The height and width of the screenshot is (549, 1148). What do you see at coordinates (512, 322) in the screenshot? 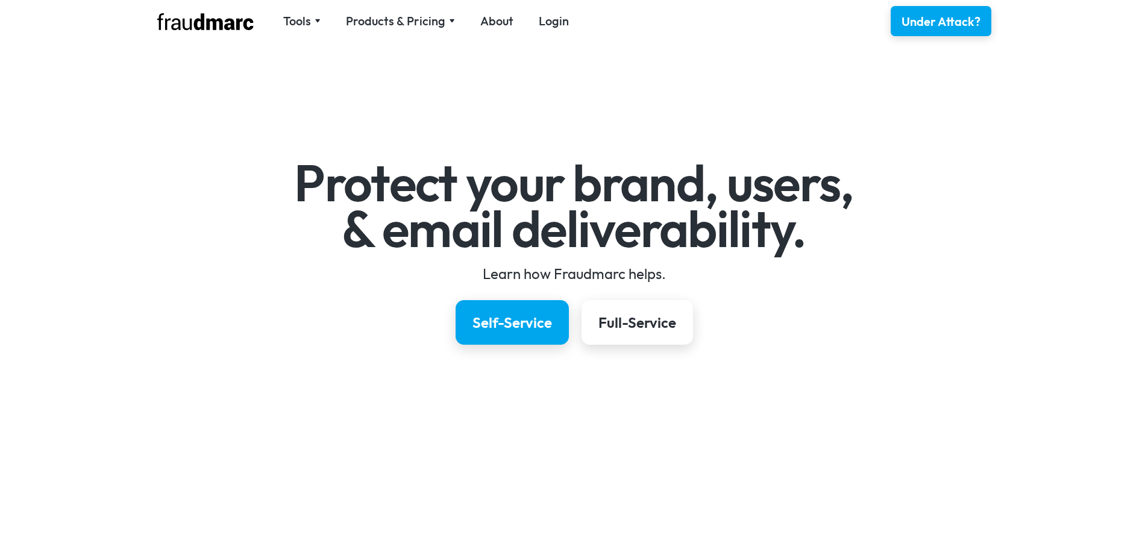
I see `a: Self-Service` at bounding box center [512, 322].